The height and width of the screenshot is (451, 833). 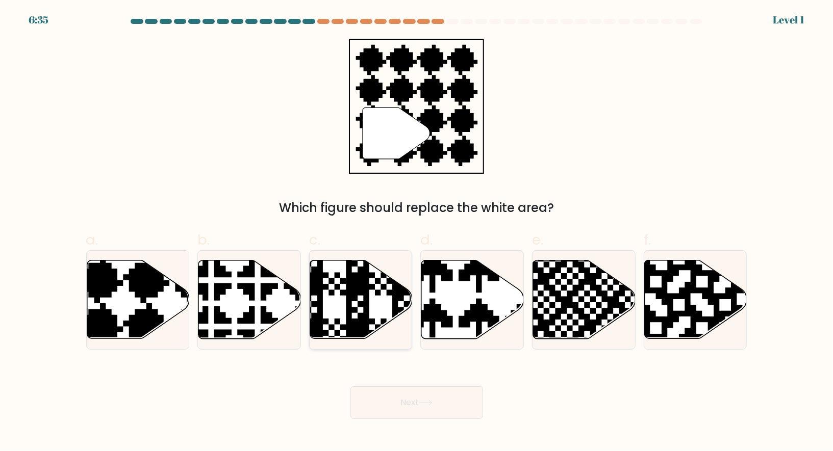 What do you see at coordinates (417, 403) in the screenshot?
I see `button: Next` at bounding box center [417, 403].